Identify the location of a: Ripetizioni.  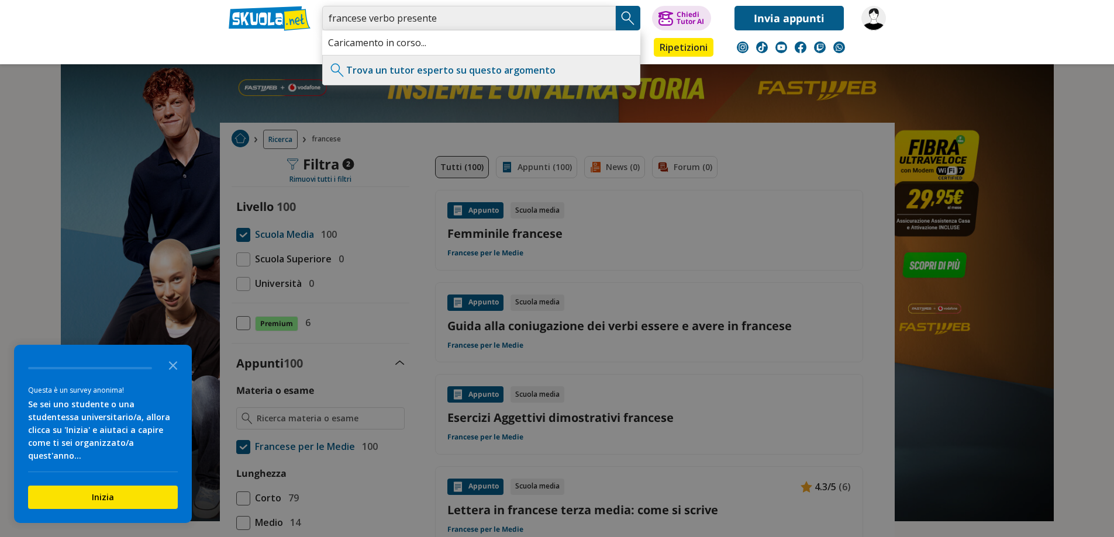
(683, 47).